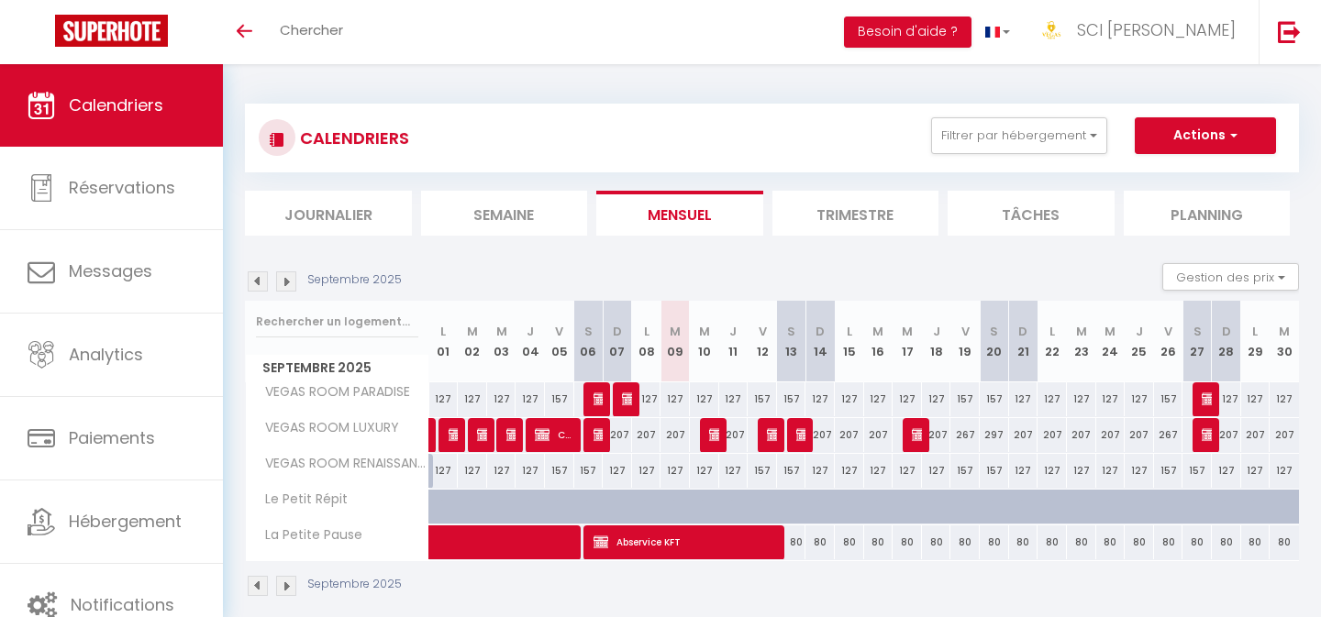 This screenshot has height=617, width=1321. Describe the element at coordinates (714, 435) in the screenshot. I see `span: Alaedinne airbnb` at that location.